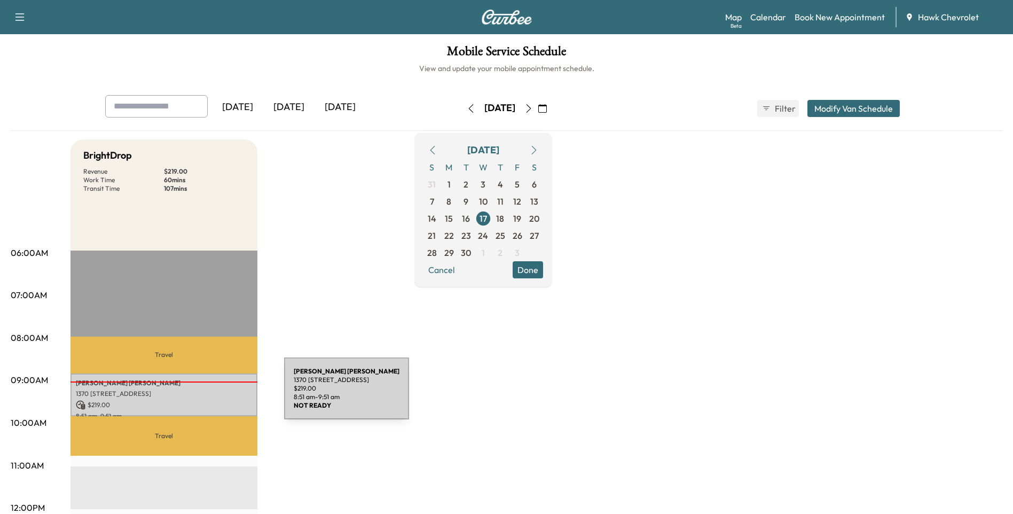 This screenshot has width=1013, height=514. I want to click on p: 12:00PM, so click(28, 507).